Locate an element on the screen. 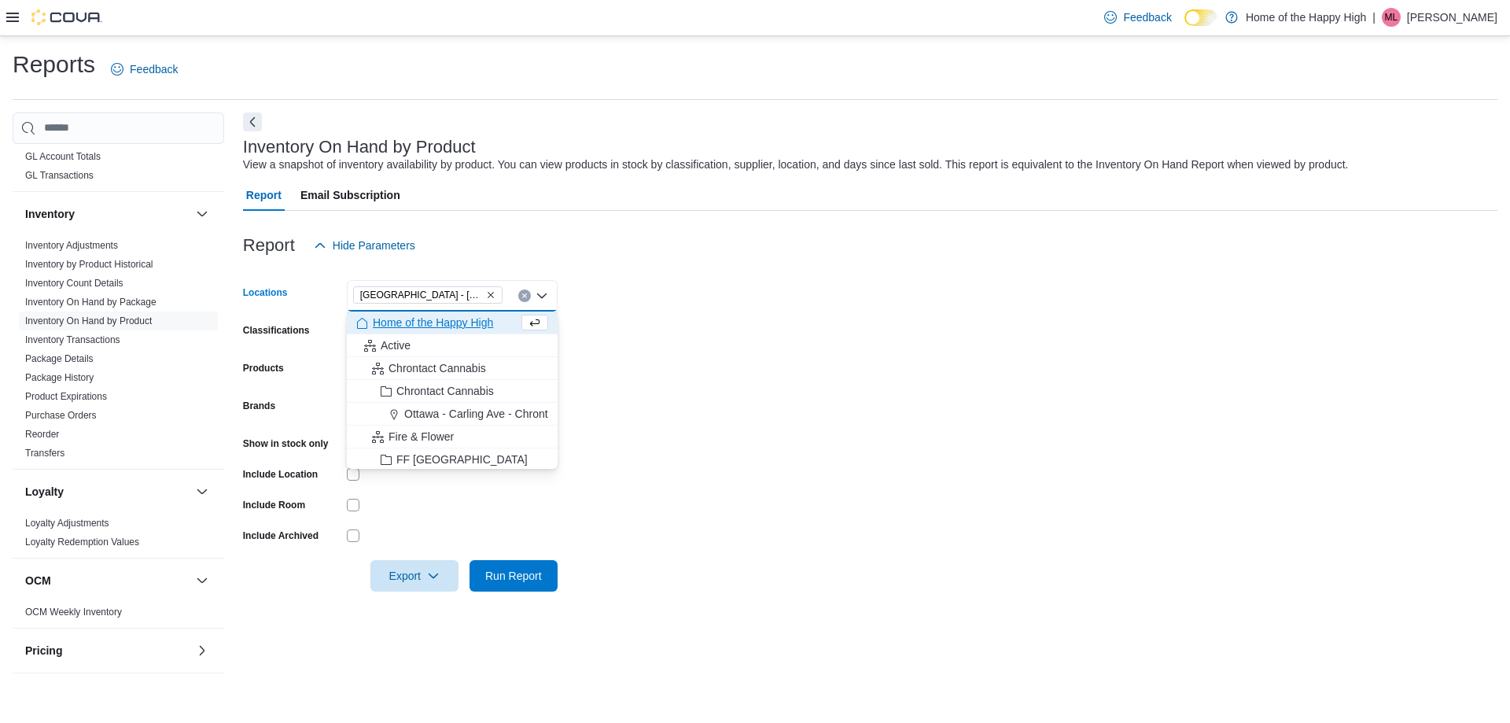 The image size is (1510, 723). span: GL Transactions is located at coordinates (59, 175).